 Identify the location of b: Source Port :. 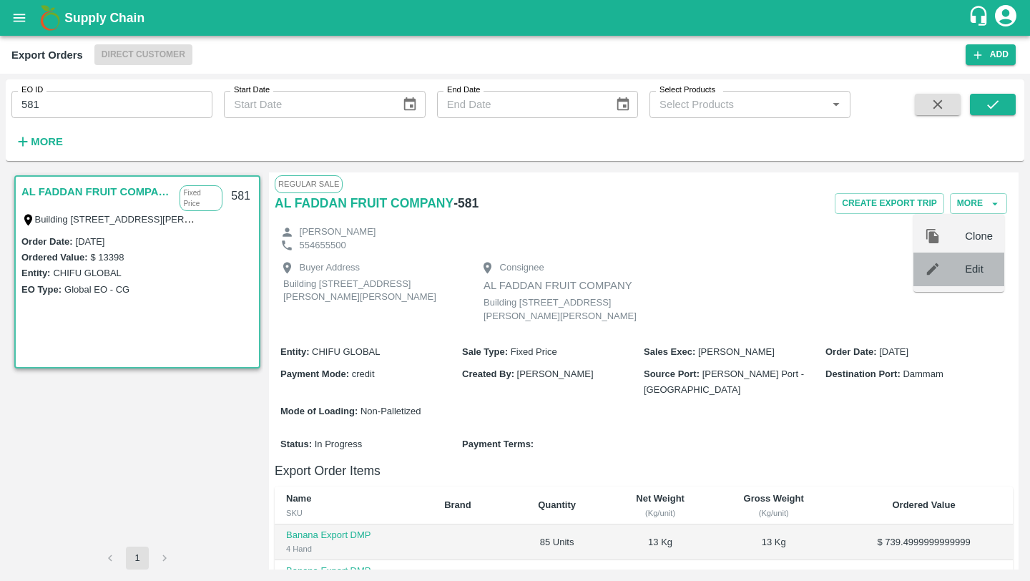
(672, 373).